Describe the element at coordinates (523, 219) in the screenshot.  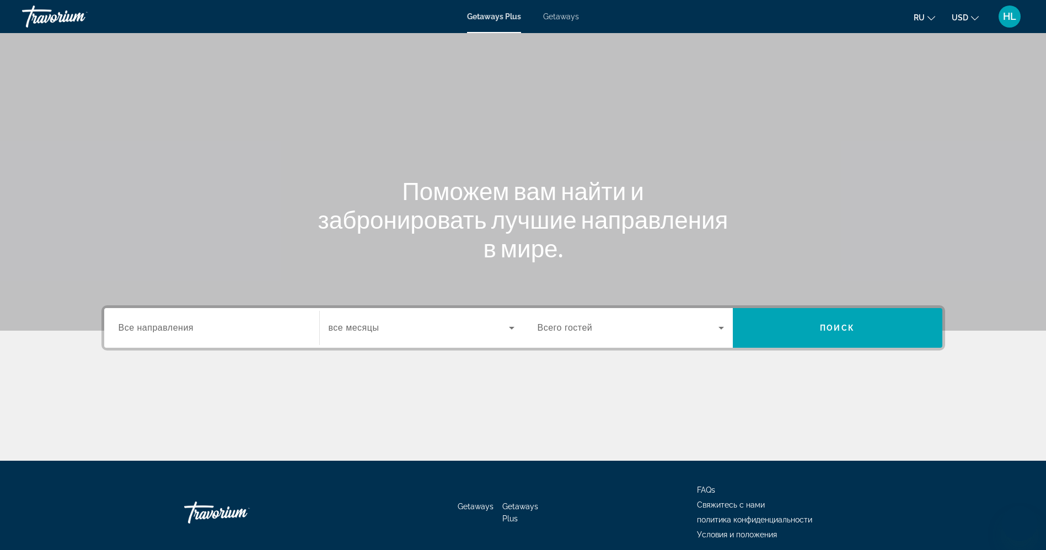
I see `h1: Поможем вам найти и забронировать лучшие направления в мире.` at that location.